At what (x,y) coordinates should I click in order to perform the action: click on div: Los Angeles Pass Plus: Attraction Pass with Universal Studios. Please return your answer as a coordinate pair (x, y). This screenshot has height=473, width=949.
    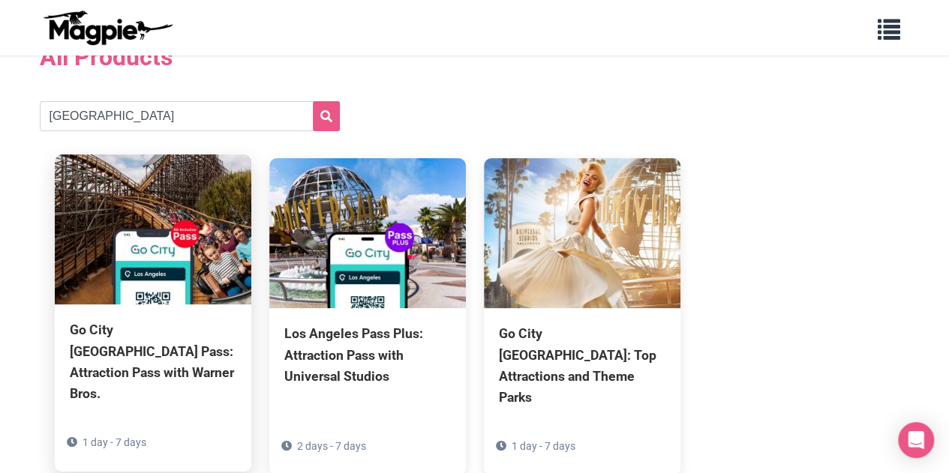
    Looking at the image, I should click on (368, 355).